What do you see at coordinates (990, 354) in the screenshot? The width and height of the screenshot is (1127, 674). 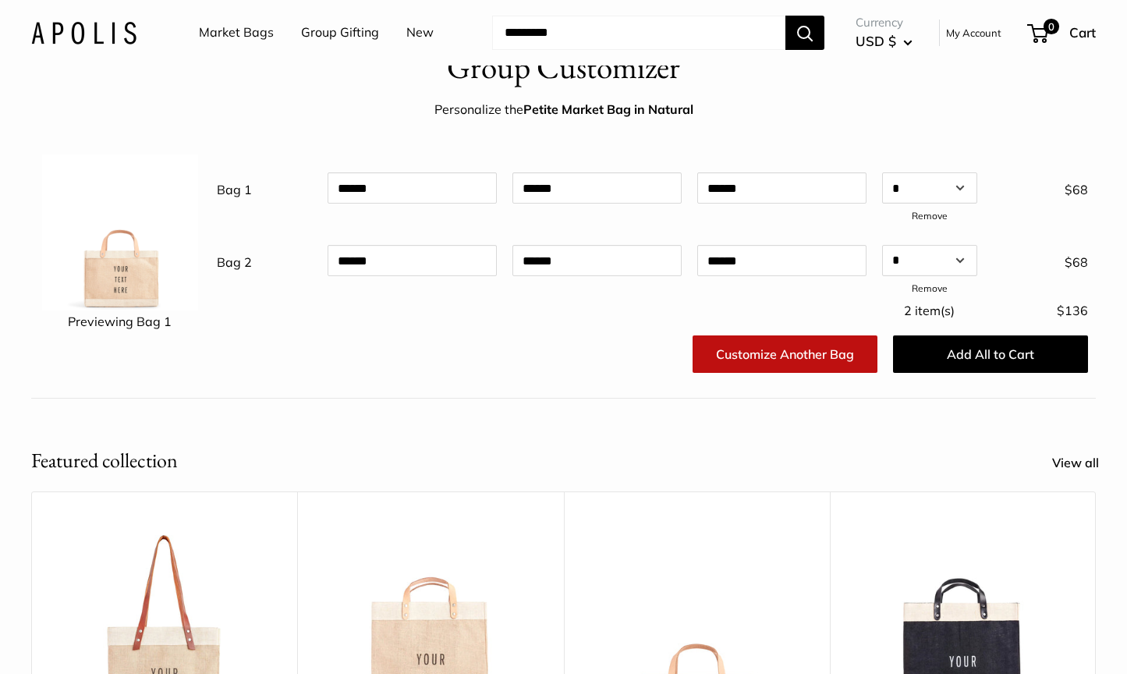 I see `button: Add All to Cart` at bounding box center [990, 354].